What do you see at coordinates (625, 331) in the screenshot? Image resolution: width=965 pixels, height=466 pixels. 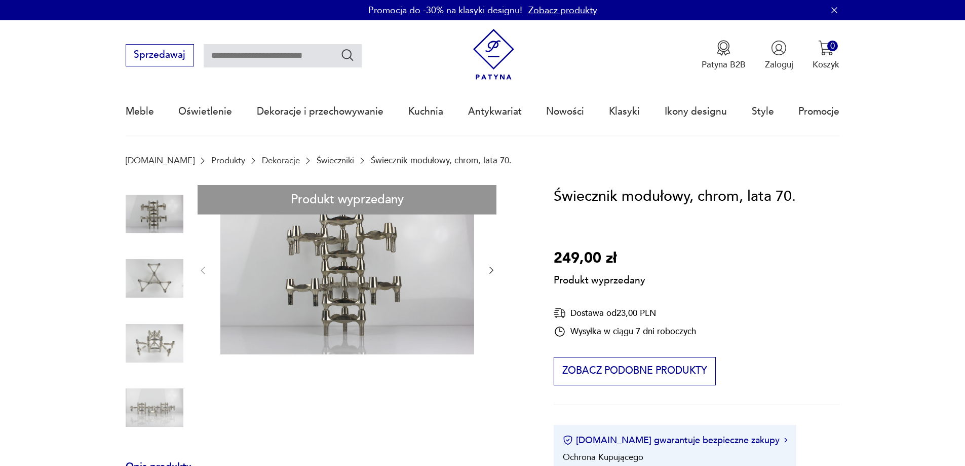 I see `div: Wysyłka w ciągu 7 dni roboczych` at bounding box center [625, 331].